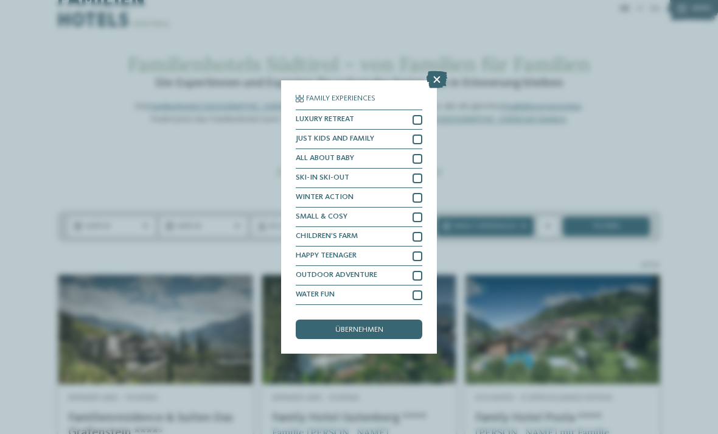 The width and height of the screenshot is (718, 434). Describe the element at coordinates (323, 178) in the screenshot. I see `span: SKI-IN SKI-OUT` at that location.